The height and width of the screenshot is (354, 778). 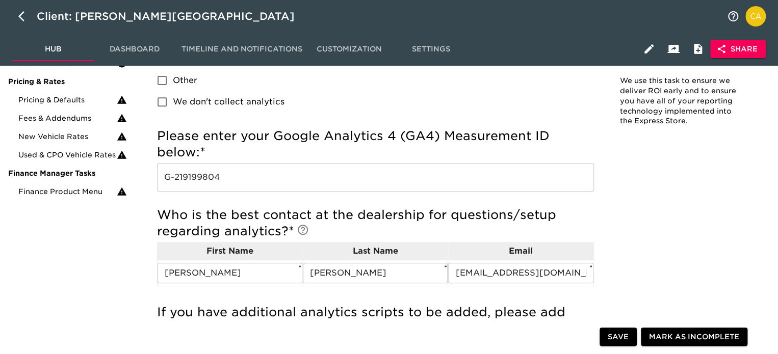 I want to click on span: Finance Product Menu, so click(x=67, y=192).